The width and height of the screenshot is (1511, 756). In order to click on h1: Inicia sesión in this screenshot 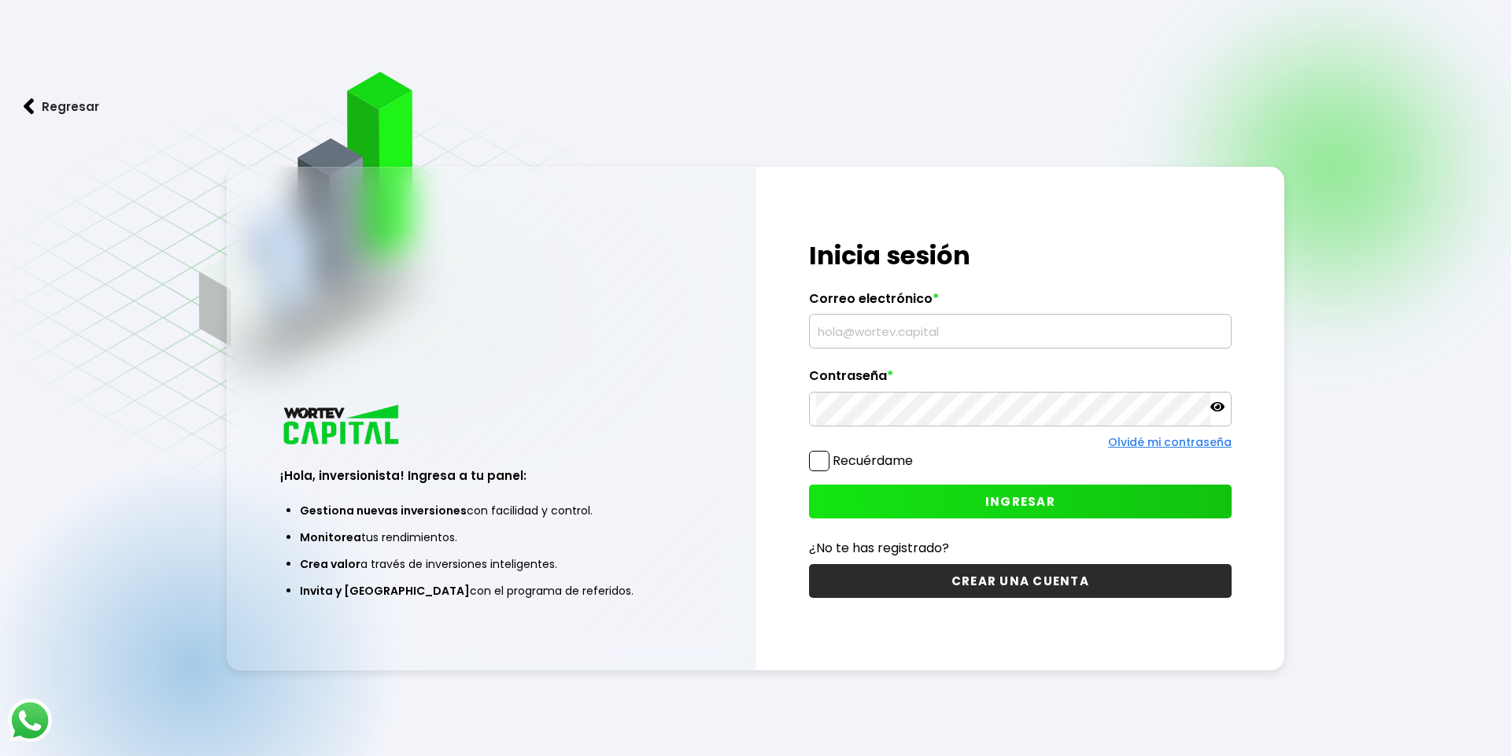, I will do `click(1020, 256)`.